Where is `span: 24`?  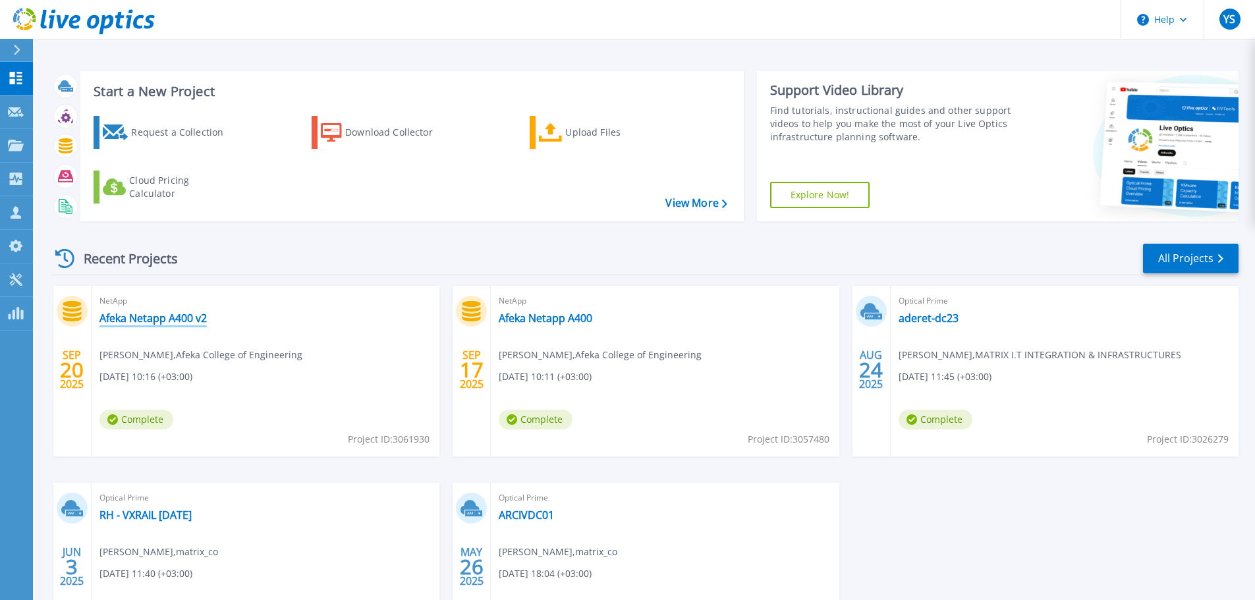
span: 24 is located at coordinates (871, 370).